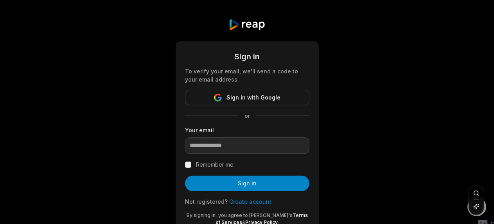 The height and width of the screenshot is (224, 494). Describe the element at coordinates (250, 202) in the screenshot. I see `a: Create account` at that location.